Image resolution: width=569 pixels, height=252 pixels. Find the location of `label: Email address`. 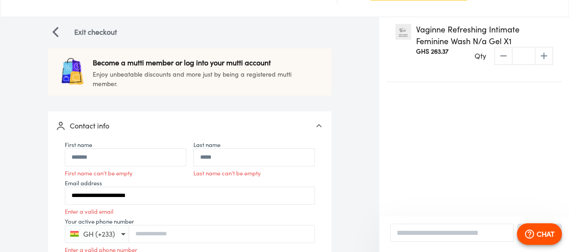

label: Email address is located at coordinates (83, 183).